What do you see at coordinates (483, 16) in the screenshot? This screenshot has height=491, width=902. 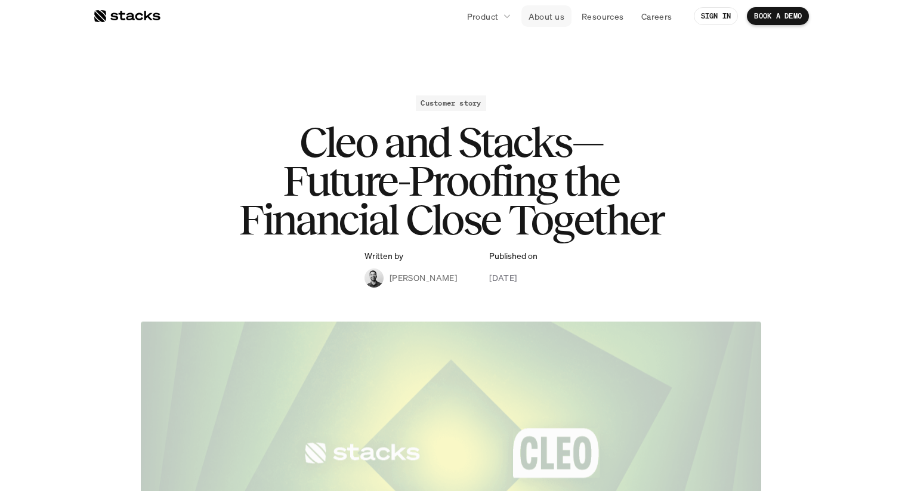 I see `p: Product` at bounding box center [483, 16].